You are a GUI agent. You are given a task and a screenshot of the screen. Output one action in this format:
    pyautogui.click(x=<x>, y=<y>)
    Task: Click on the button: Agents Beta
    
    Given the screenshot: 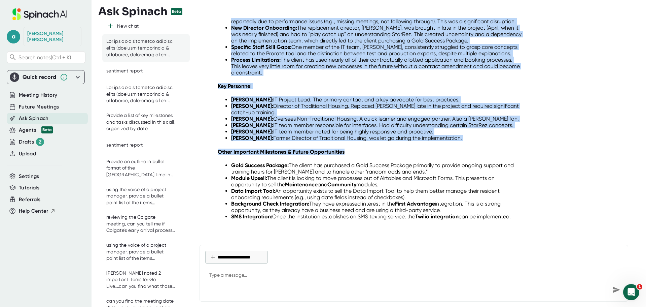 What is the action you would take?
    pyautogui.click(x=36, y=130)
    